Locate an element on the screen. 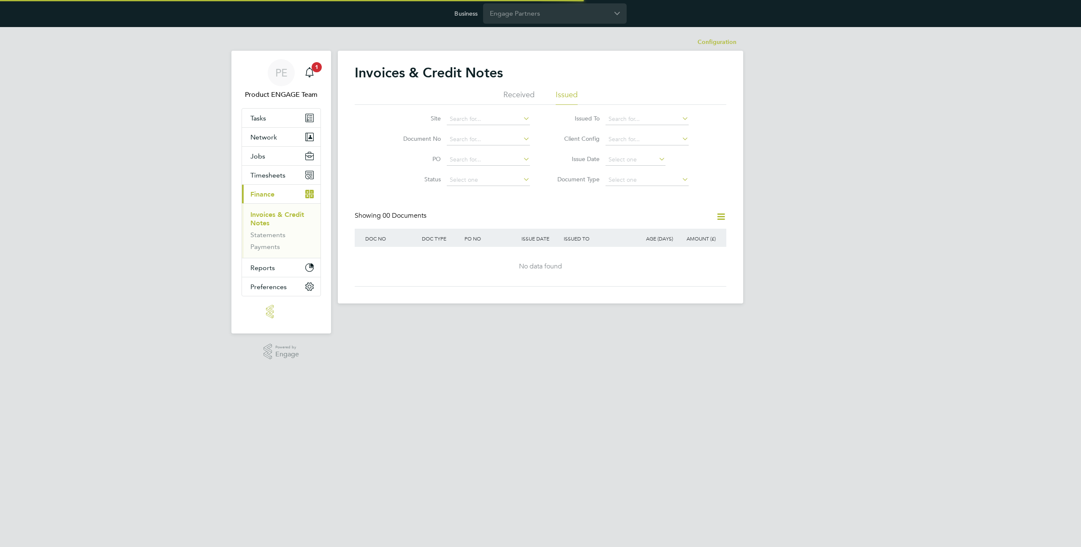  span: Jobs is located at coordinates (258, 156).